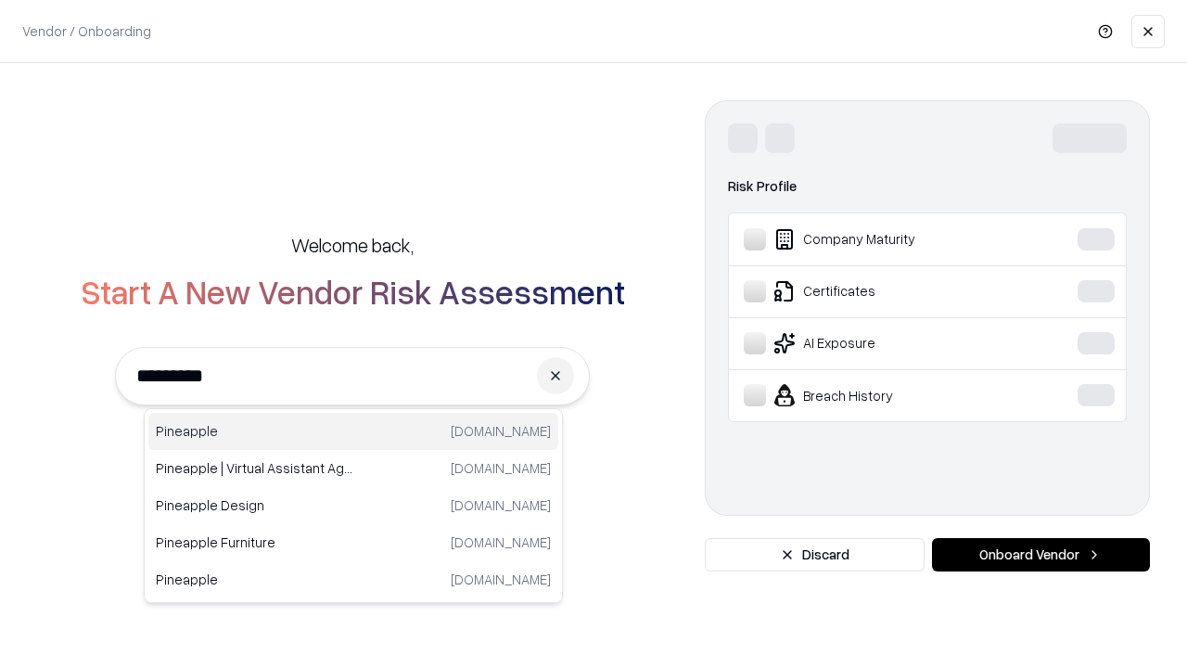 Image resolution: width=1187 pixels, height=668 pixels. What do you see at coordinates (254, 542) in the screenshot?
I see `p: Pineapple Furniture` at bounding box center [254, 542].